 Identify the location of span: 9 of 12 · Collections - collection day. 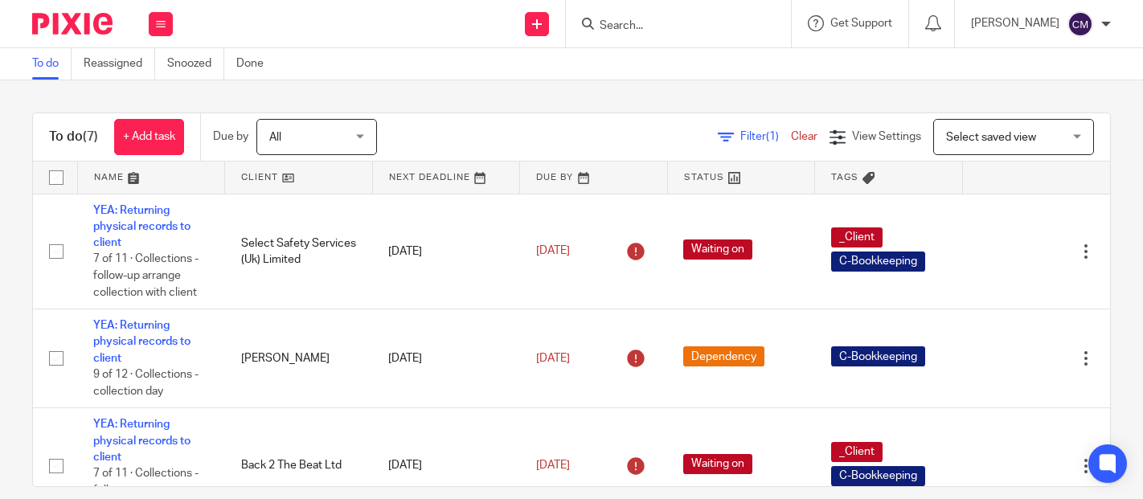
(146, 383).